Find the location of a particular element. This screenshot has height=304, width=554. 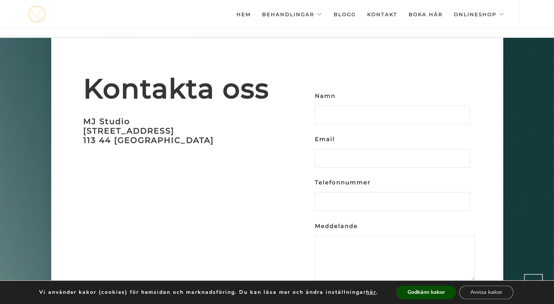

a: Onlineshop is located at coordinates (478, 14).